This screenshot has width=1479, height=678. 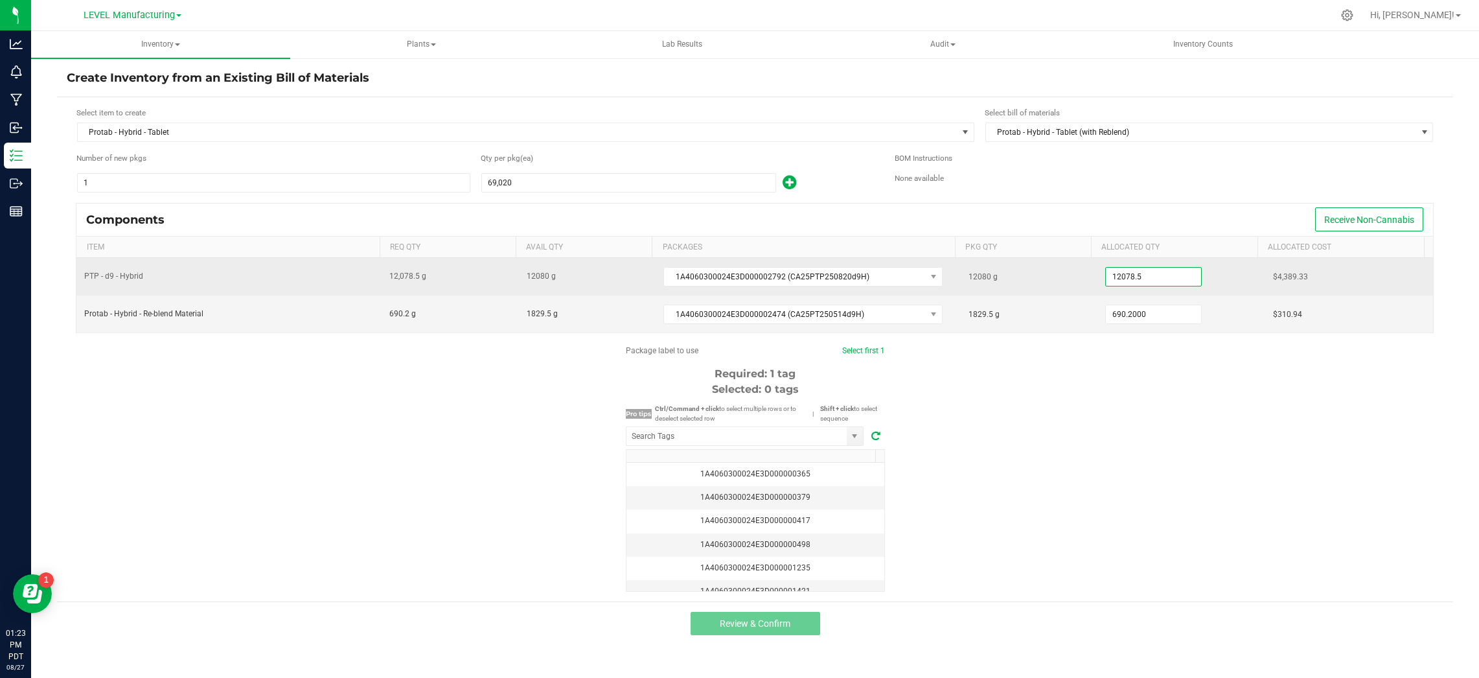 I want to click on span: Select bill of materials, so click(x=1022, y=113).